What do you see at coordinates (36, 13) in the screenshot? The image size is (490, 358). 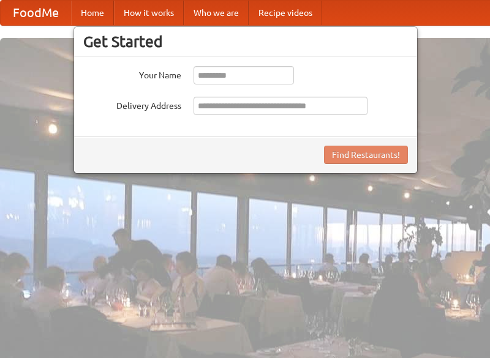 I see `a: FoodMe` at bounding box center [36, 13].